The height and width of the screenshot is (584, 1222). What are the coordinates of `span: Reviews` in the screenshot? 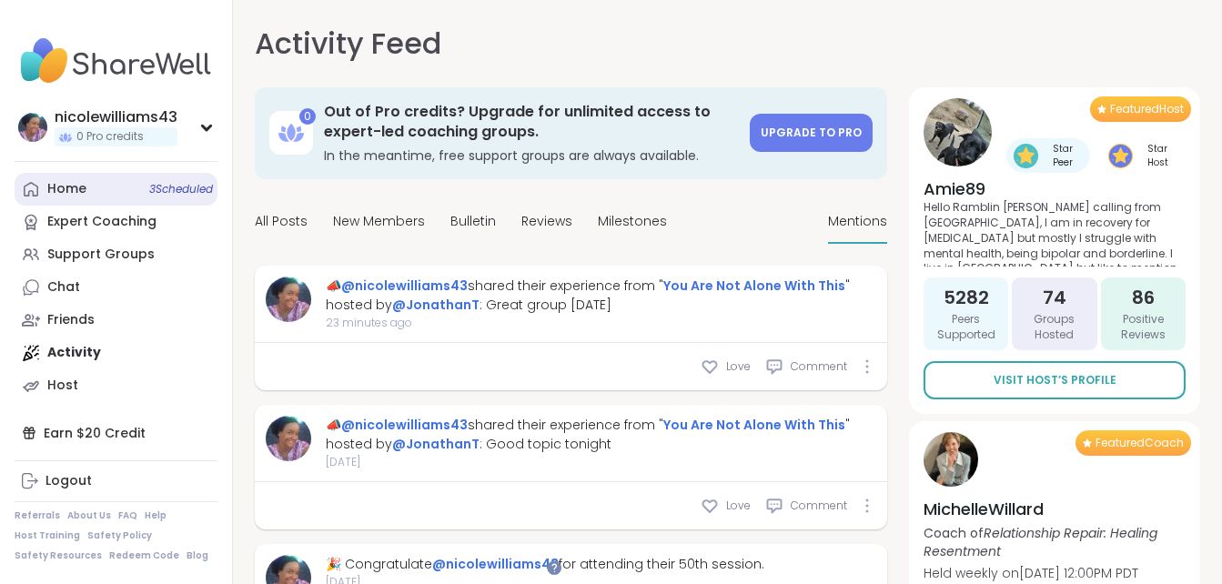 It's located at (547, 221).